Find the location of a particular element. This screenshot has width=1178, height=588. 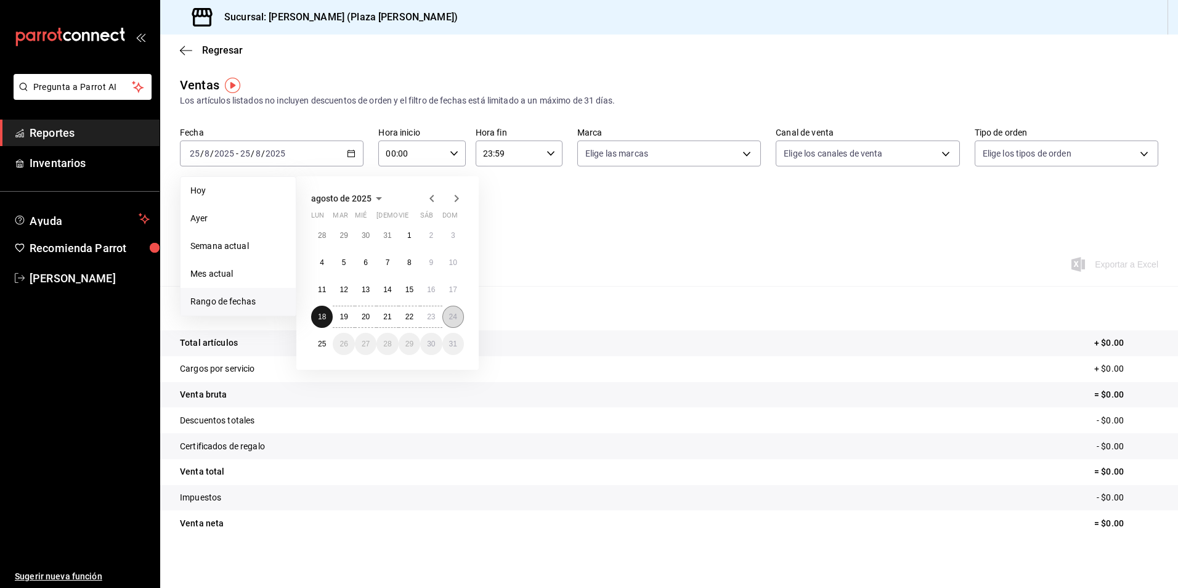

abbr: 28 de agosto de 2025 is located at coordinates (387, 344).